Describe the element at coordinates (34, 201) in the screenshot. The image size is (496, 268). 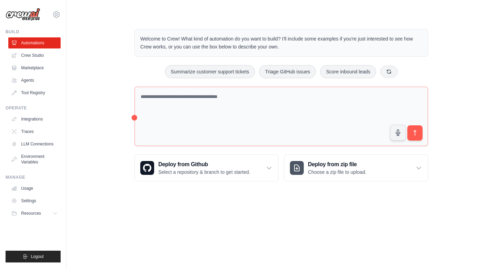
I see `a: Settings` at that location.